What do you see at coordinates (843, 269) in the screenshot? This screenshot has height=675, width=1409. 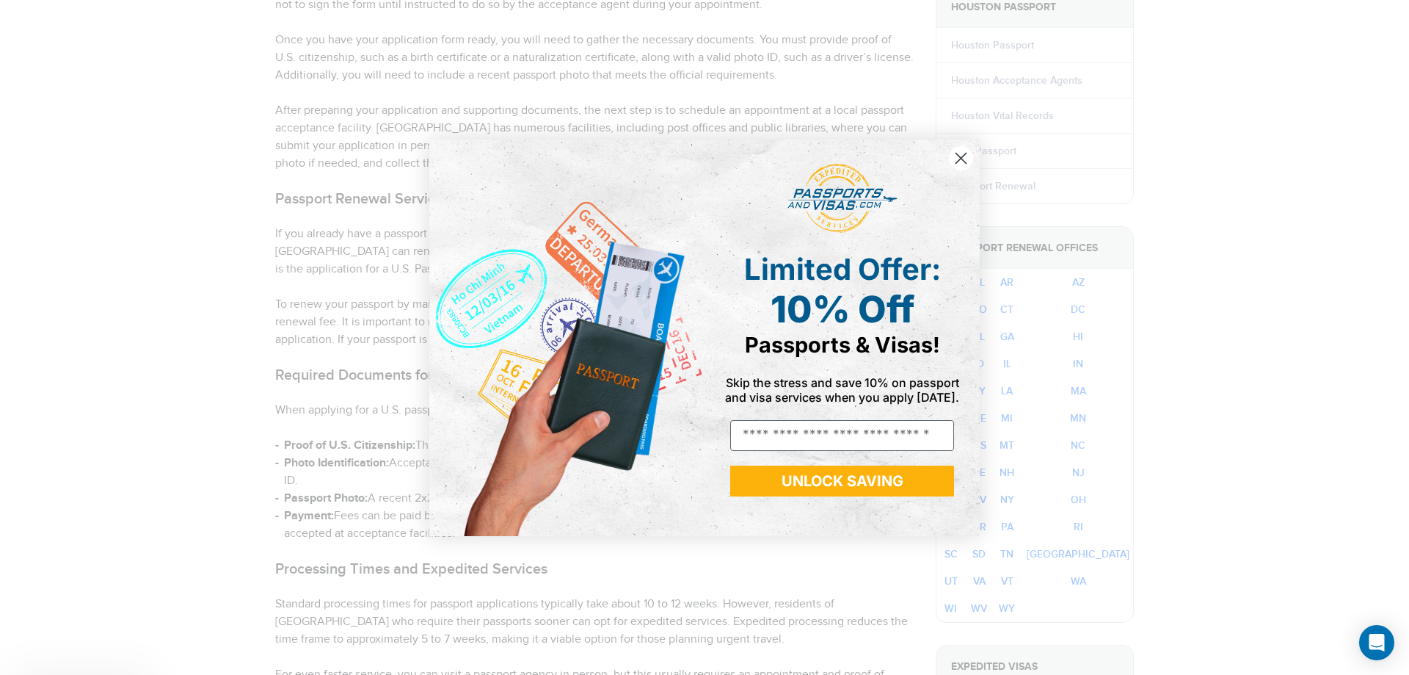 I see `span: Limited Offer:` at bounding box center [843, 269].